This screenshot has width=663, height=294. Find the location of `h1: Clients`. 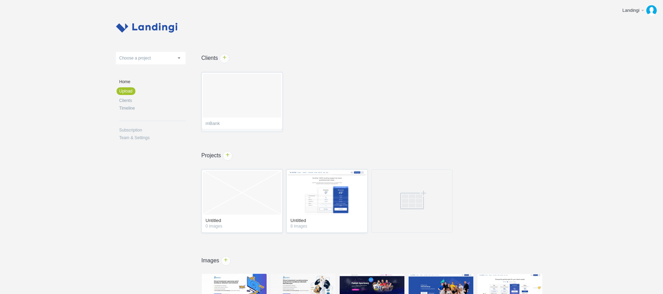

h1: Clients is located at coordinates (371, 58).